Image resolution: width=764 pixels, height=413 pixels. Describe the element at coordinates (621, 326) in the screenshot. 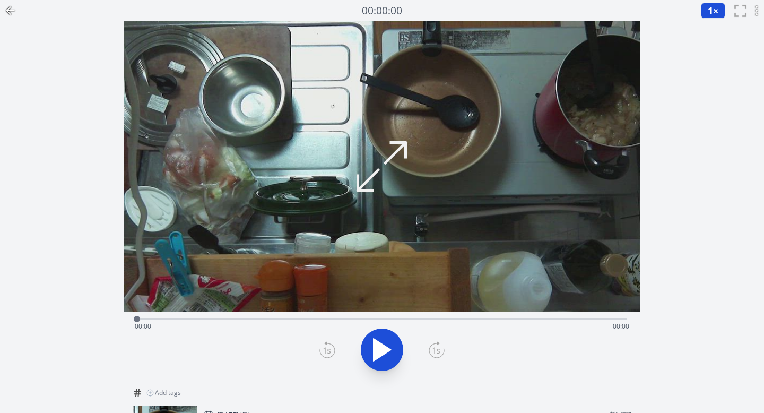

I see `span: 00:00` at that location.